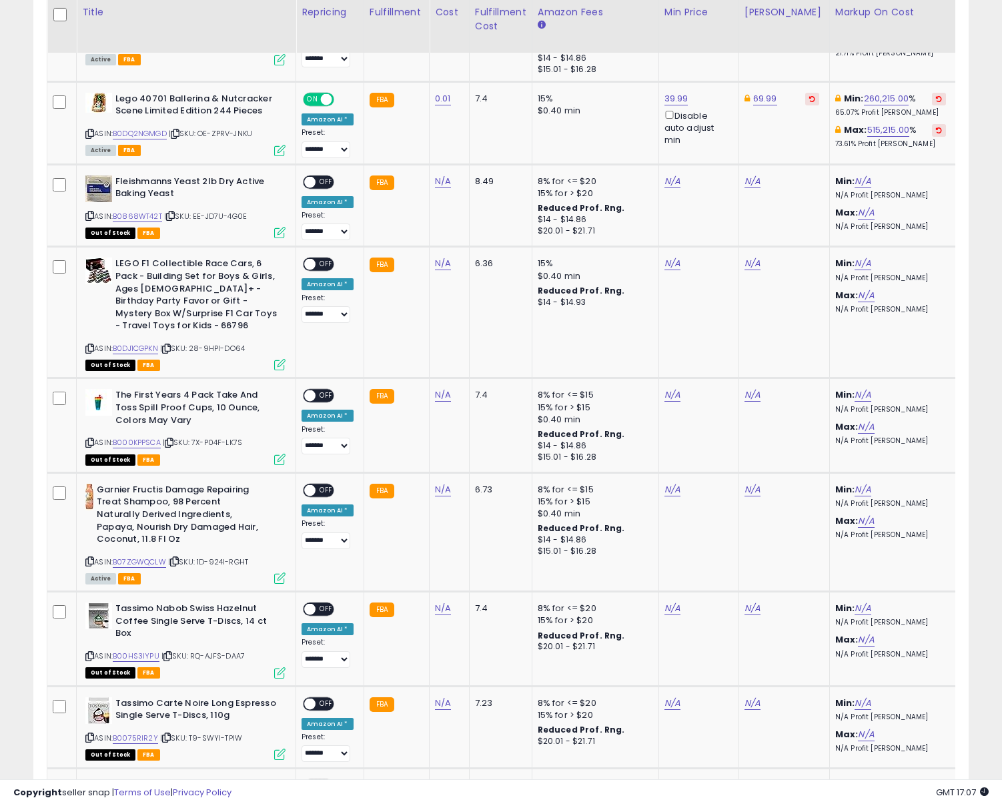 The image size is (1002, 806). Describe the element at coordinates (135, 738) in the screenshot. I see `a: B0075RIR2Y` at that location.